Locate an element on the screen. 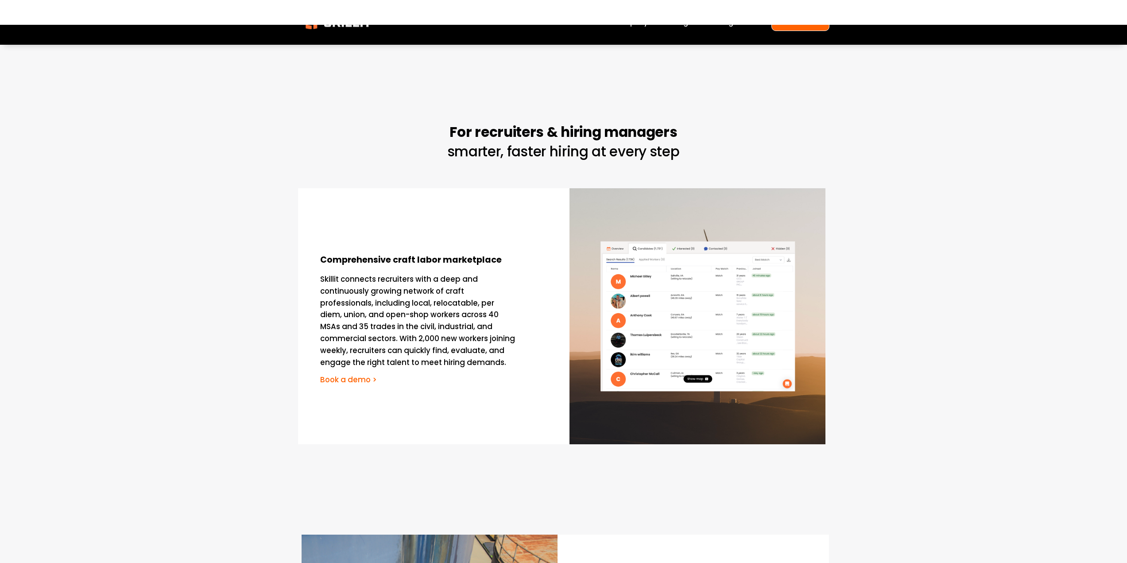  span: Book a demo > is located at coordinates (349, 380).